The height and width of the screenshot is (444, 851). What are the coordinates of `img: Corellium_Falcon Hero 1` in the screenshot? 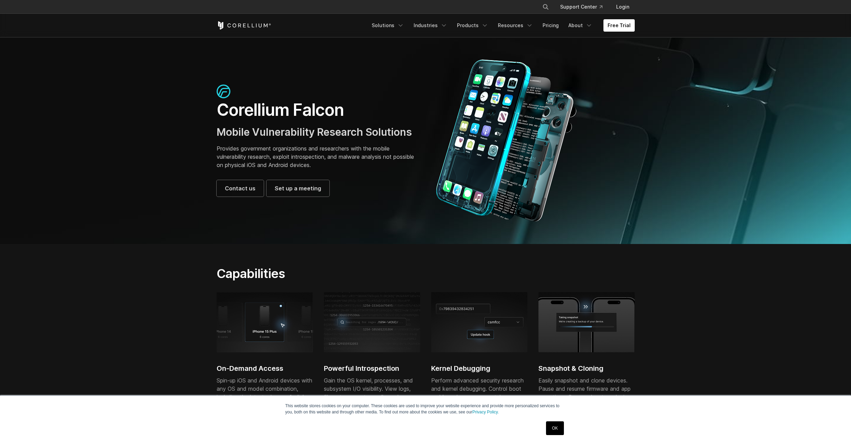 It's located at (507, 141).